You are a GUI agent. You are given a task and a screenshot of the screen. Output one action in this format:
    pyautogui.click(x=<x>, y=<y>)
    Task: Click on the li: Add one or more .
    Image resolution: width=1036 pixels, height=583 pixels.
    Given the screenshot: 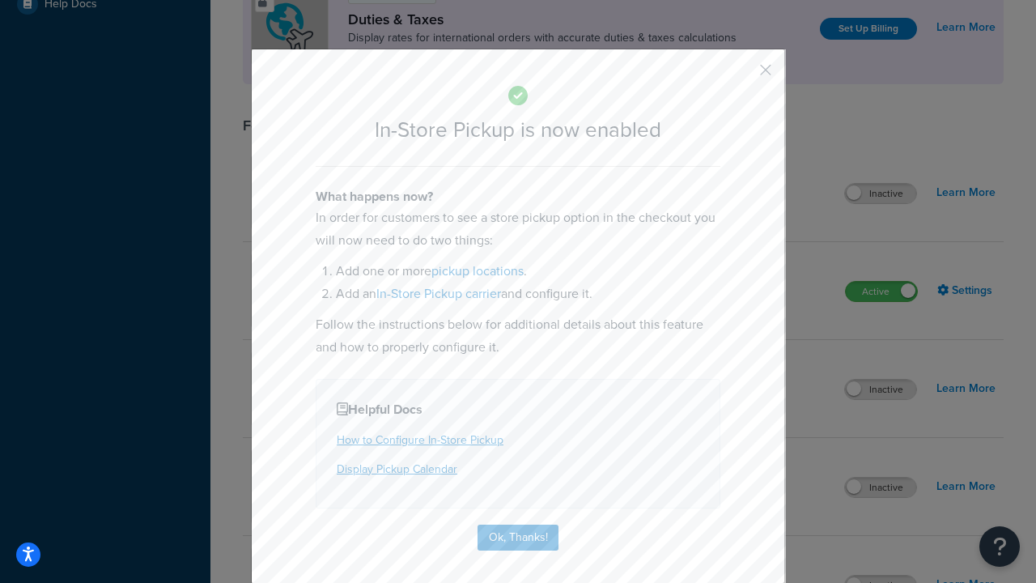 What is the action you would take?
    pyautogui.click(x=528, y=271)
    